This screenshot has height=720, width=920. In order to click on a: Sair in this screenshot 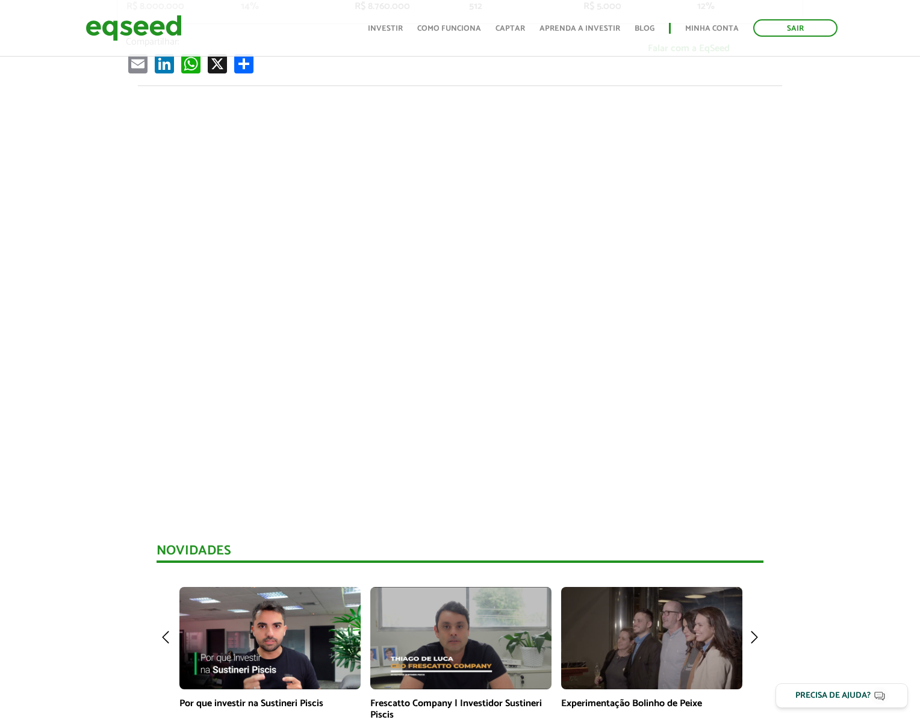, I will do `click(795, 28)`.